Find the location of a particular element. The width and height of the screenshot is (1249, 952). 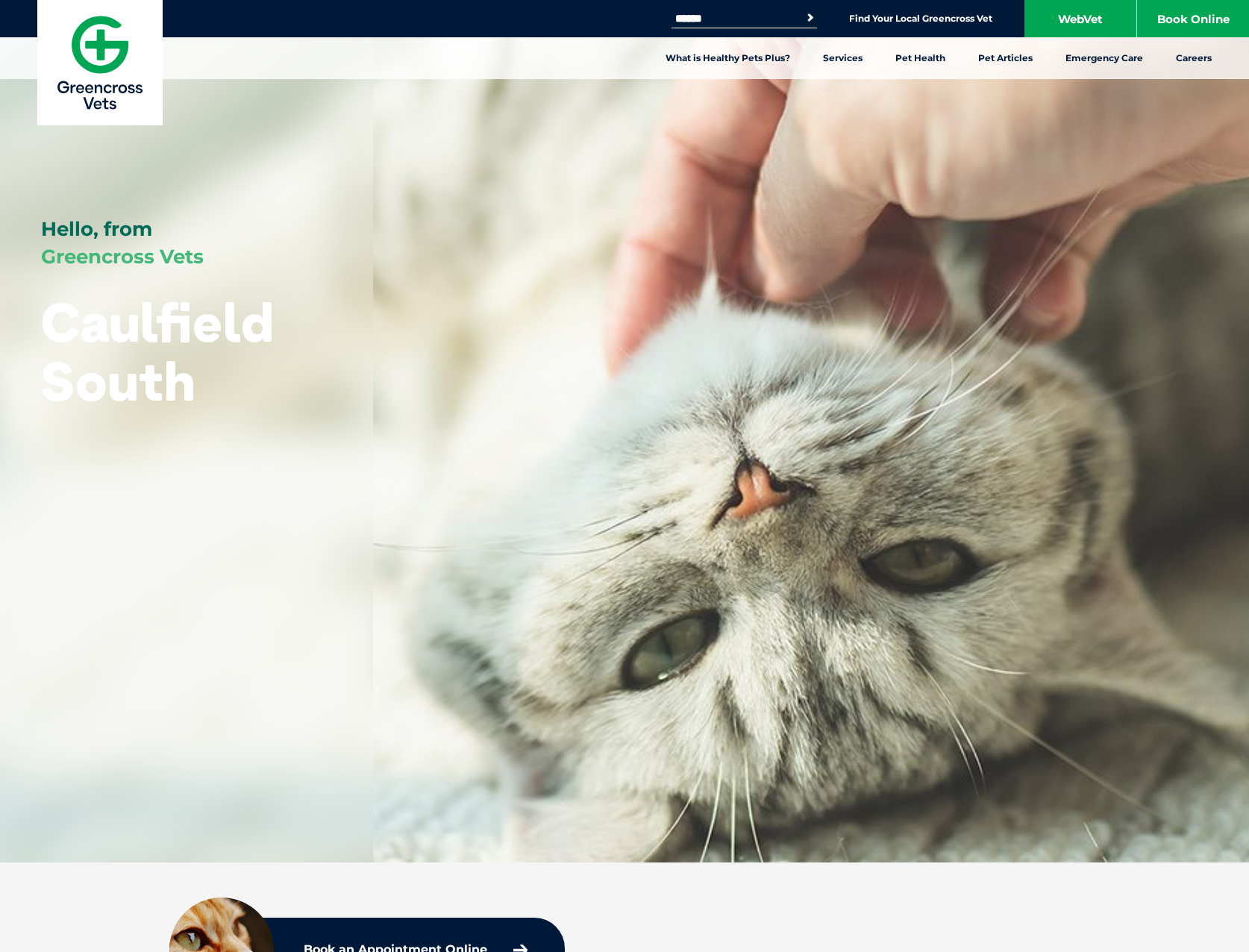

a: Emergency Care is located at coordinates (1104, 59).